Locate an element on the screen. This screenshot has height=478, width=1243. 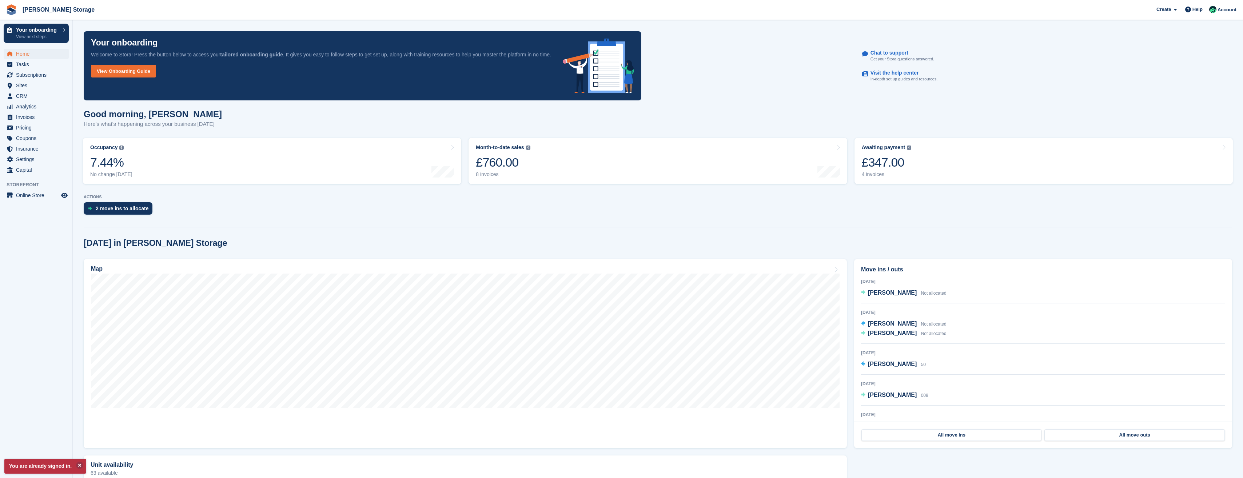
div: 4 invoices is located at coordinates (887, 174).